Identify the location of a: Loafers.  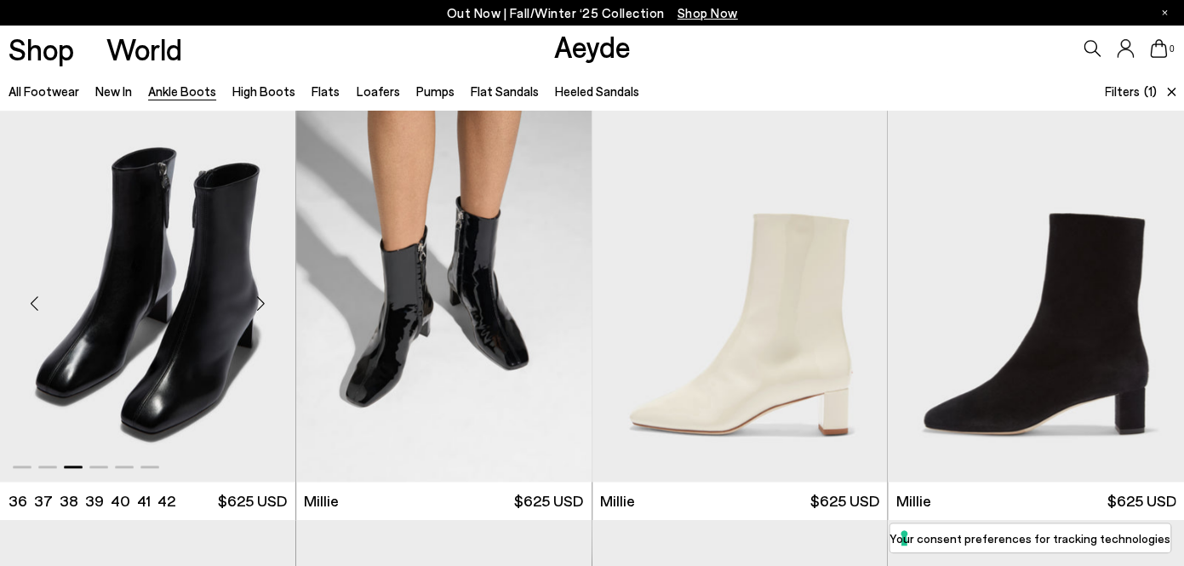
(378, 91).